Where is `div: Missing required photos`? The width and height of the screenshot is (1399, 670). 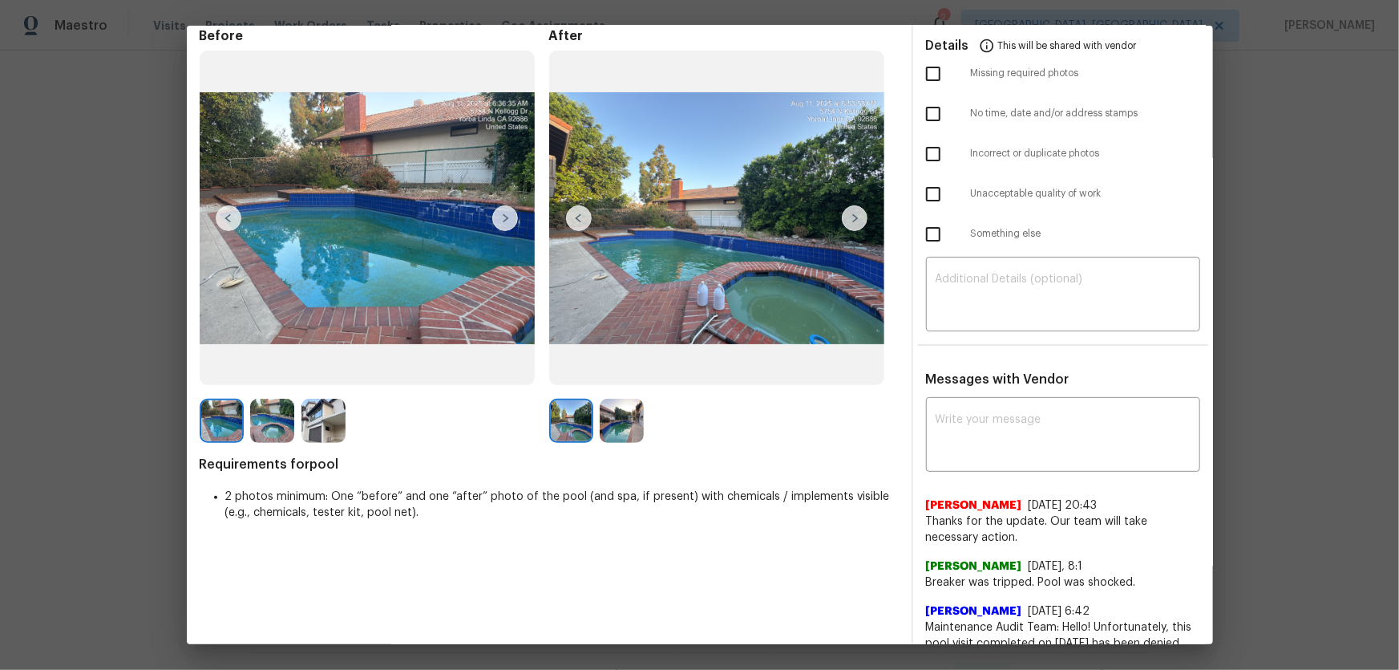 div: Missing required photos is located at coordinates (1063, 74).